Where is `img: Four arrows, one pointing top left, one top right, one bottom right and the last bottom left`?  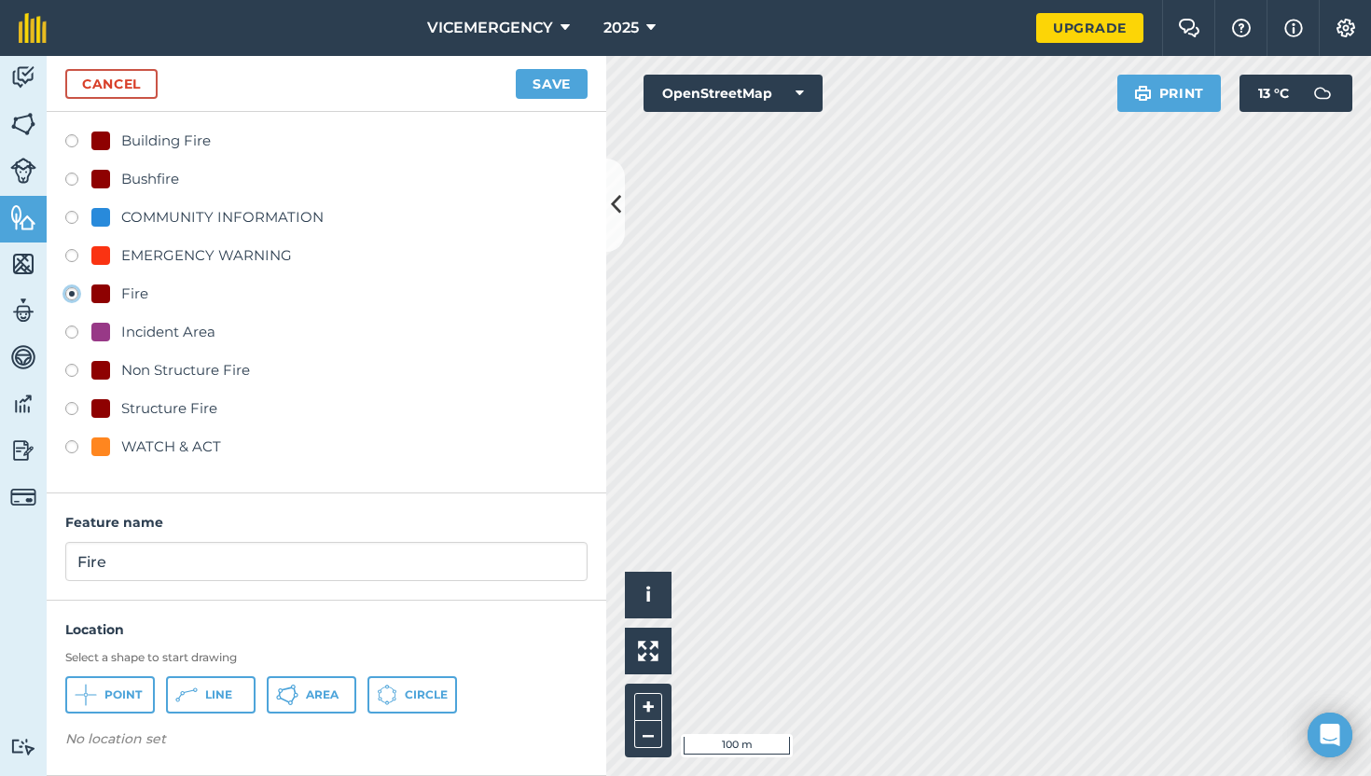
img: Four arrows, one pointing top left, one top right, one bottom right and the last bottom left is located at coordinates (648, 651).